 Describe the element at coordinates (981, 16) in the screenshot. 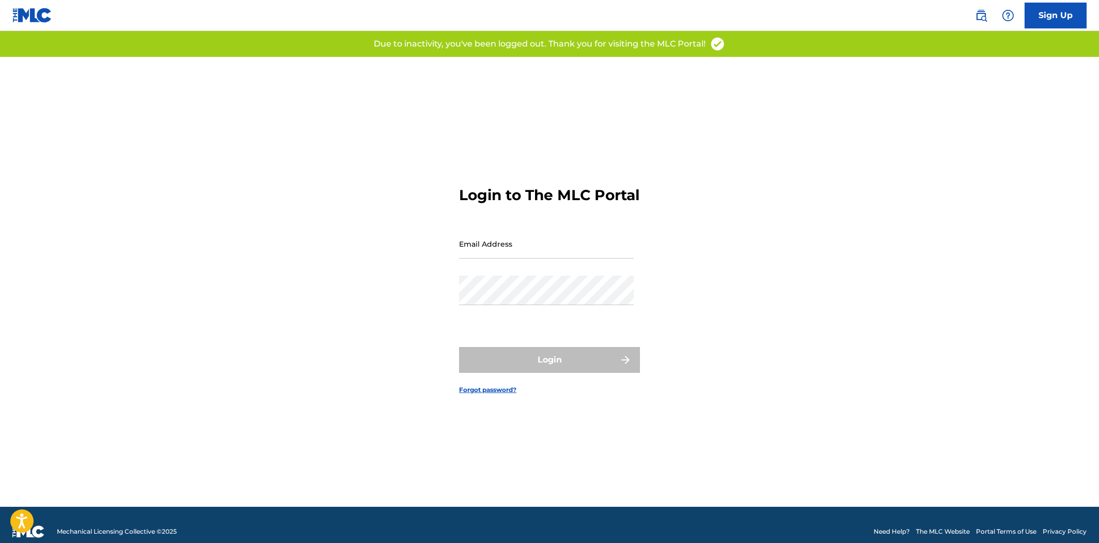

I see `a: Public Search` at that location.